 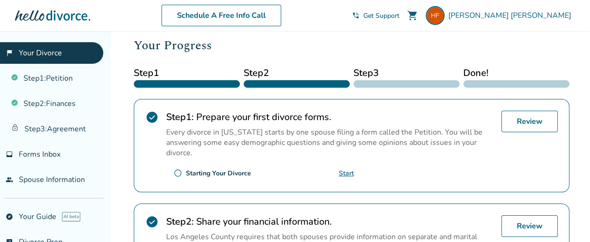 What do you see at coordinates (9, 53) in the screenshot?
I see `span: flag_2` at bounding box center [9, 53].